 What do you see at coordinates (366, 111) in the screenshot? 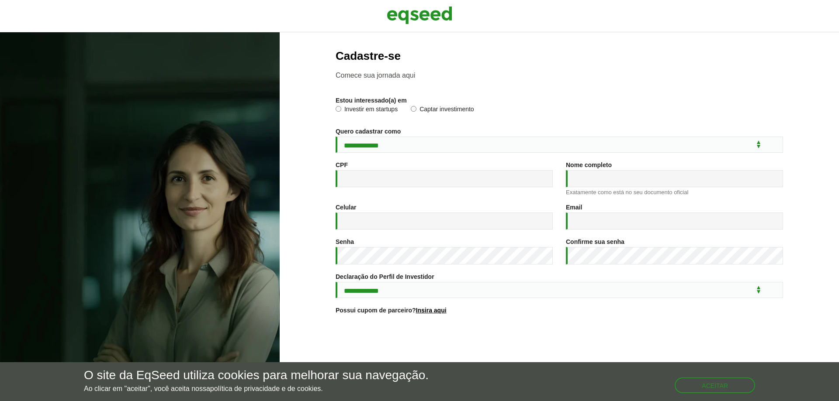
I see `label: Investir em startups` at bounding box center [366, 111].